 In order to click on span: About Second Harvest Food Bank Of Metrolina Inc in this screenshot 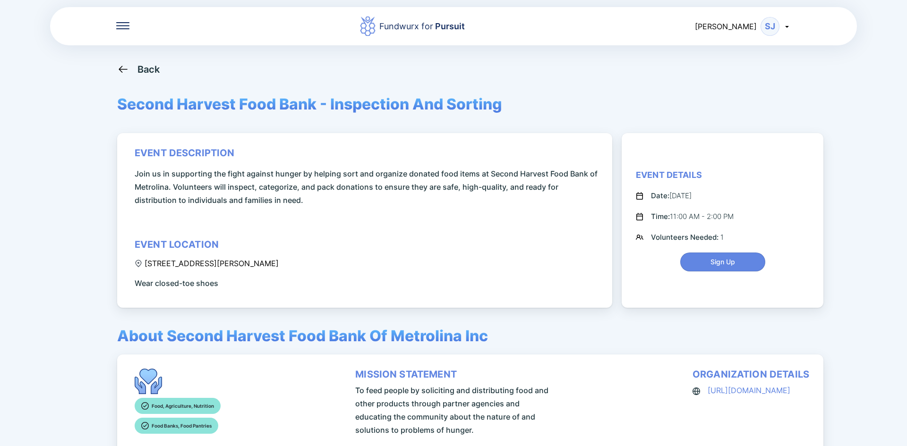, I will do `click(302, 336)`.